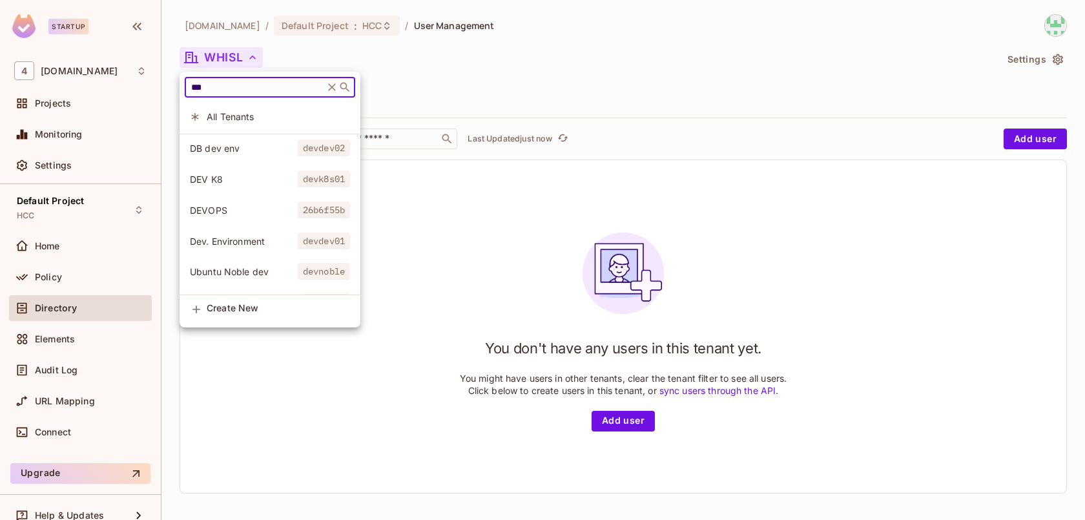 The height and width of the screenshot is (520, 1085). Describe the element at coordinates (243, 241) in the screenshot. I see `span: Dev. Environment` at that location.